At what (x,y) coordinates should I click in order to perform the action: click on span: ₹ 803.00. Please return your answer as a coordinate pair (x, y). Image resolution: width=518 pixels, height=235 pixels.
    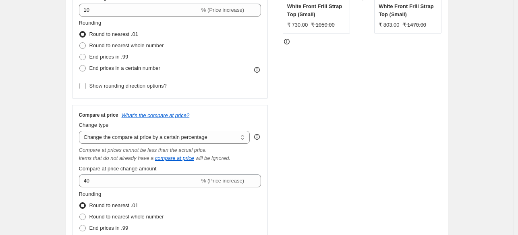
    Looking at the image, I should click on (389, 25).